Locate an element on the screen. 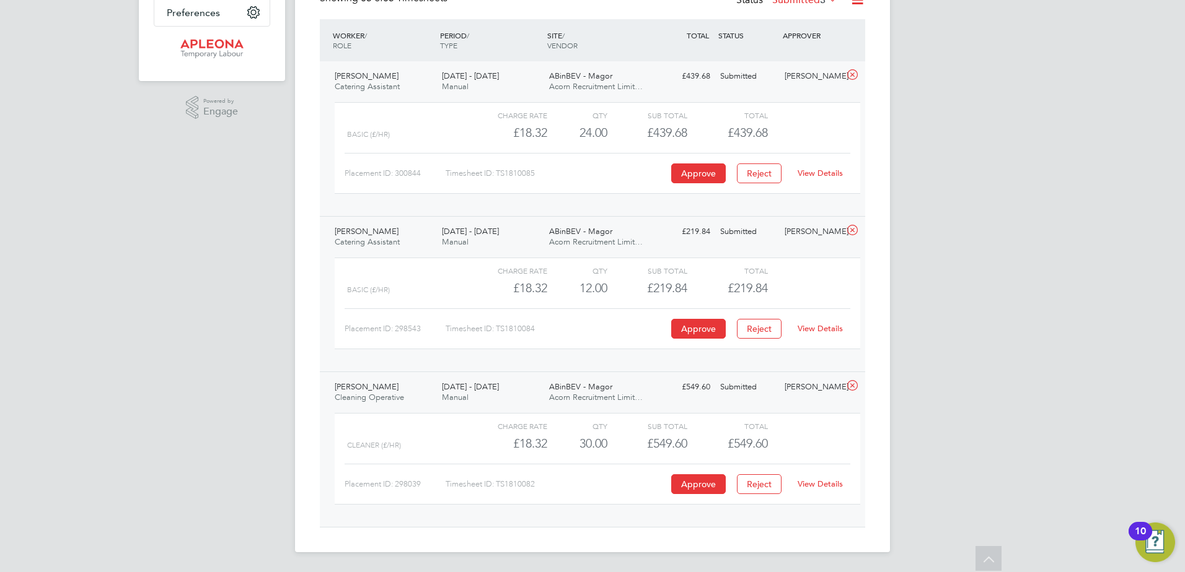 This screenshot has height=572, width=1185. span: VENDOR is located at coordinates (562, 45).